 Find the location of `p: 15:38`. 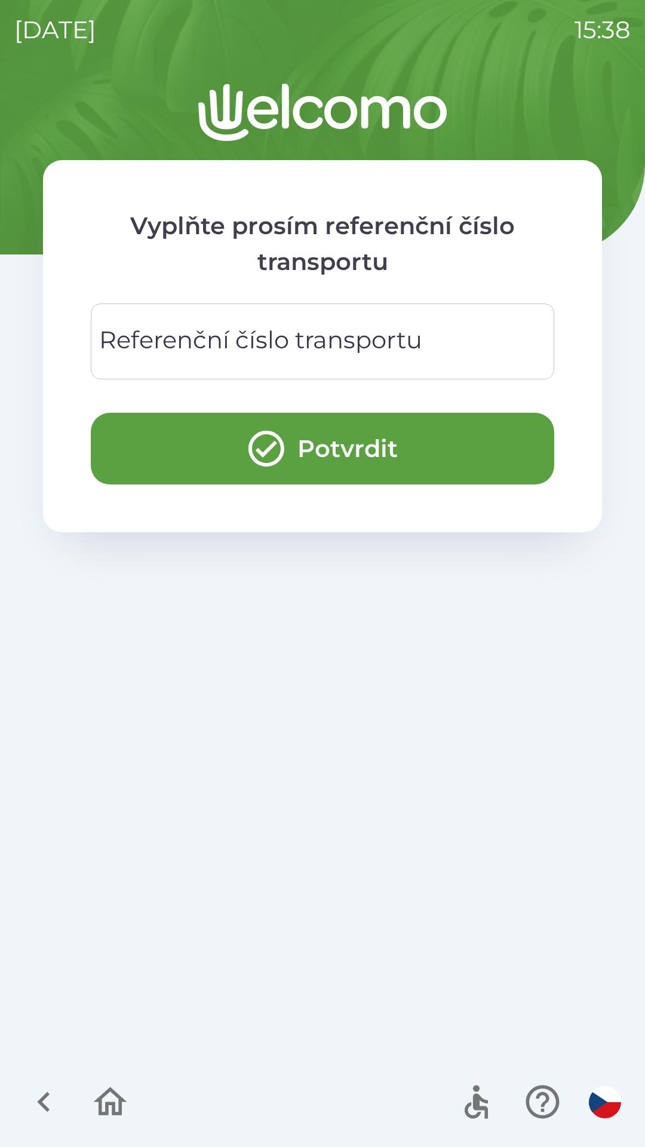

p: 15:38 is located at coordinates (603, 30).